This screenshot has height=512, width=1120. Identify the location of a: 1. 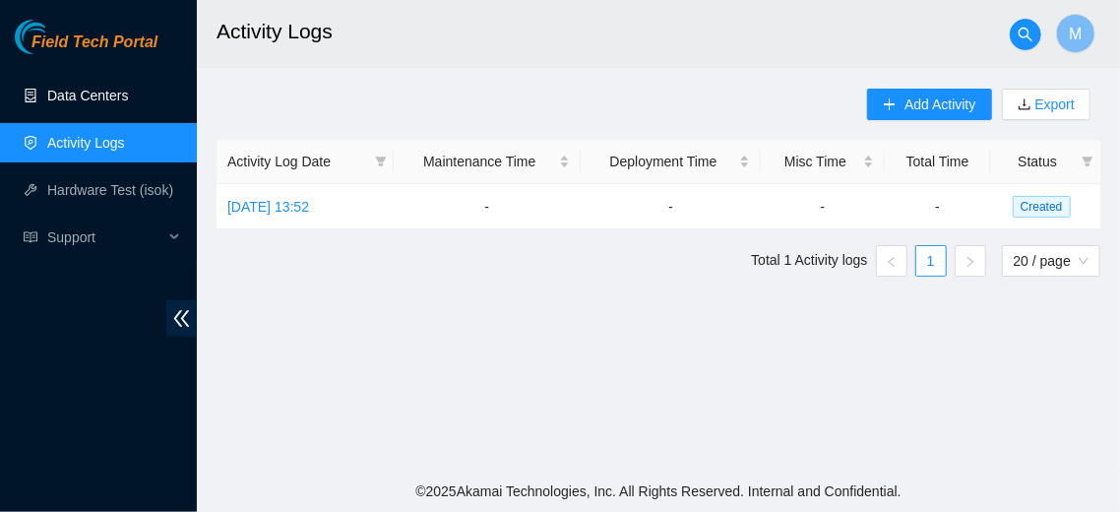
(931, 261).